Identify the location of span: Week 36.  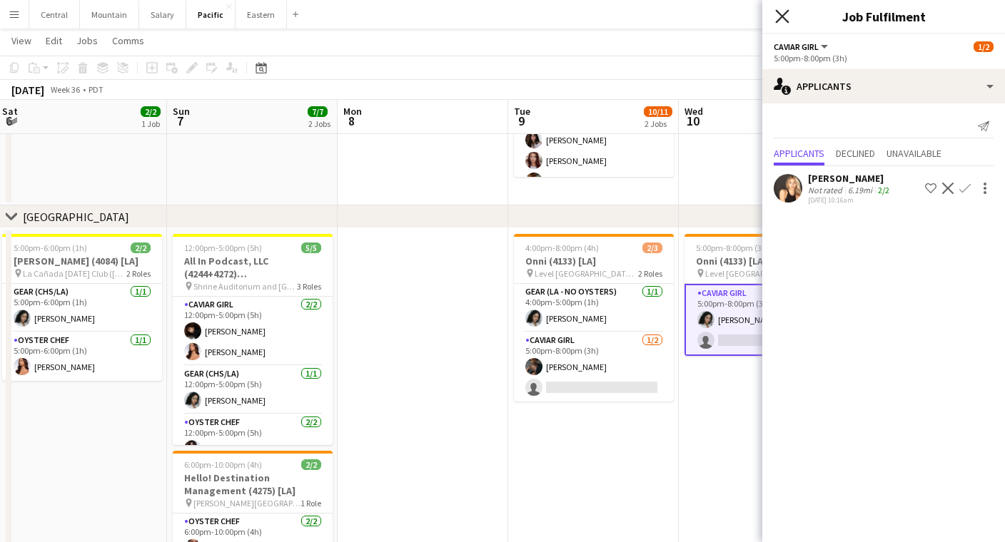
(65, 89).